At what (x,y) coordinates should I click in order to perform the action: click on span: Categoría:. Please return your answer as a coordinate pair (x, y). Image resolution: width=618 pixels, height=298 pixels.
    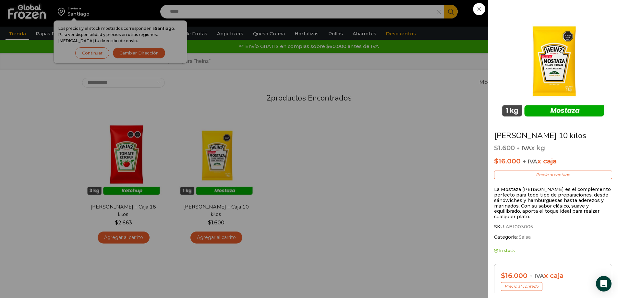
    Looking at the image, I should click on (553, 237).